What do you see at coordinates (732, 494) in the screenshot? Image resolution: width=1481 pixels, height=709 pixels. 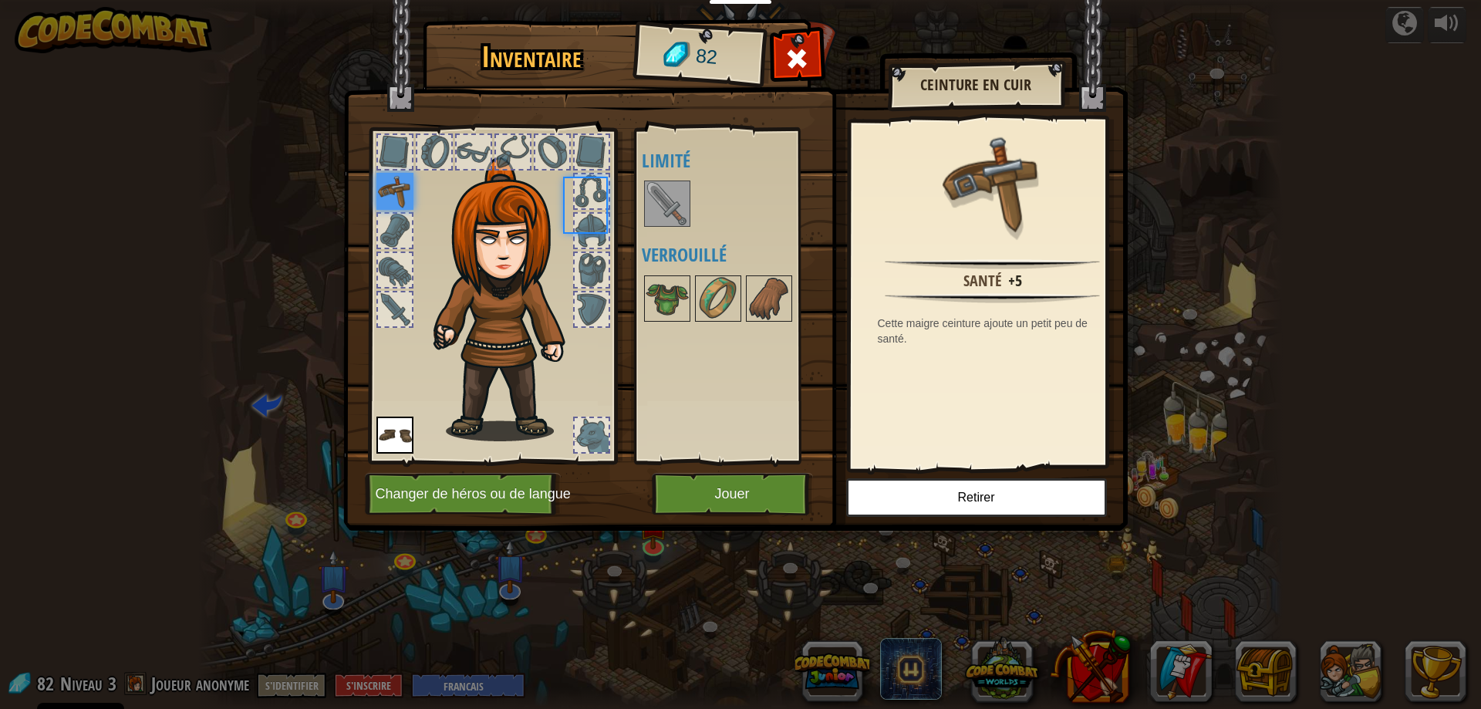 I see `button: Jouer` at bounding box center [732, 494].